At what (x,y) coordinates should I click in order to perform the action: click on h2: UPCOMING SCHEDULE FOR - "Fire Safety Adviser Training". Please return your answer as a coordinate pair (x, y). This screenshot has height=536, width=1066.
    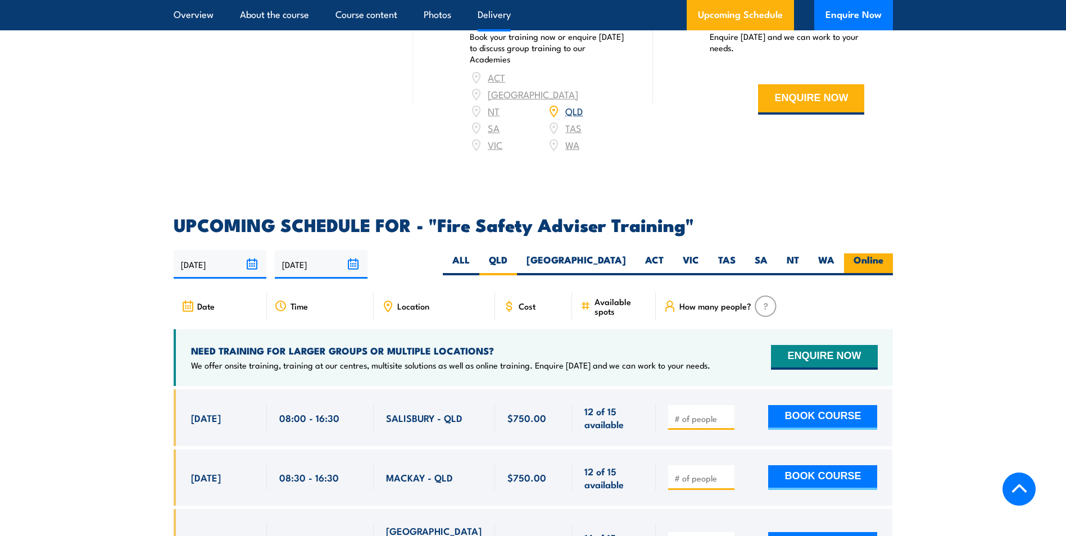
    Looking at the image, I should click on (533, 224).